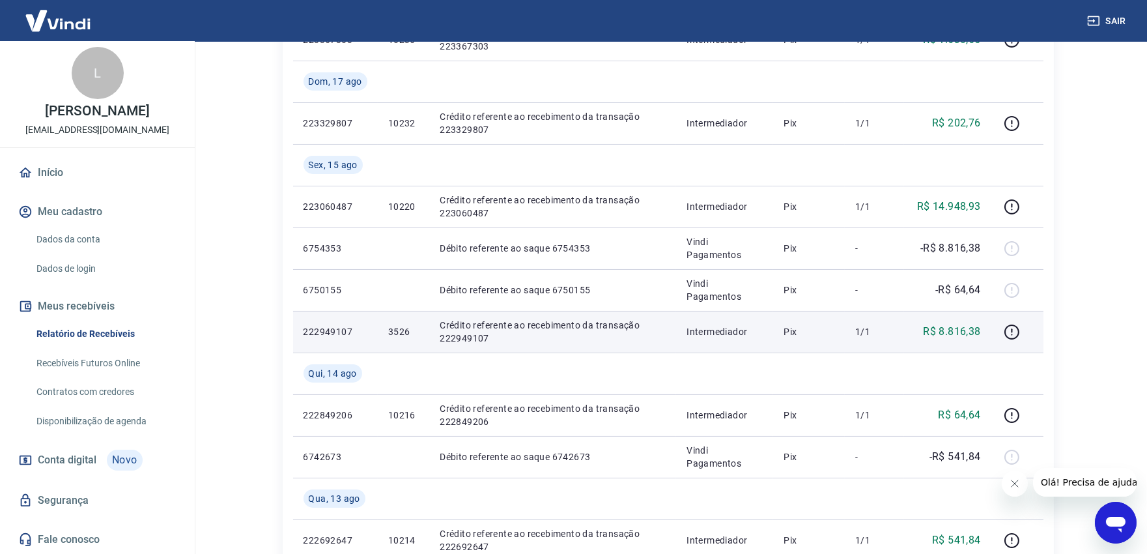 The height and width of the screenshot is (554, 1147). Describe the element at coordinates (97, 173) in the screenshot. I see `a: Início` at that location.